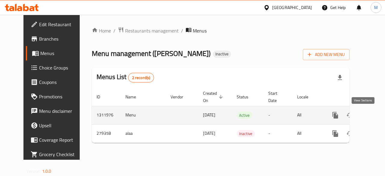  What do you see at coordinates (276, 97) in the screenshot?
I see `span: Start Date` at bounding box center [276, 97].